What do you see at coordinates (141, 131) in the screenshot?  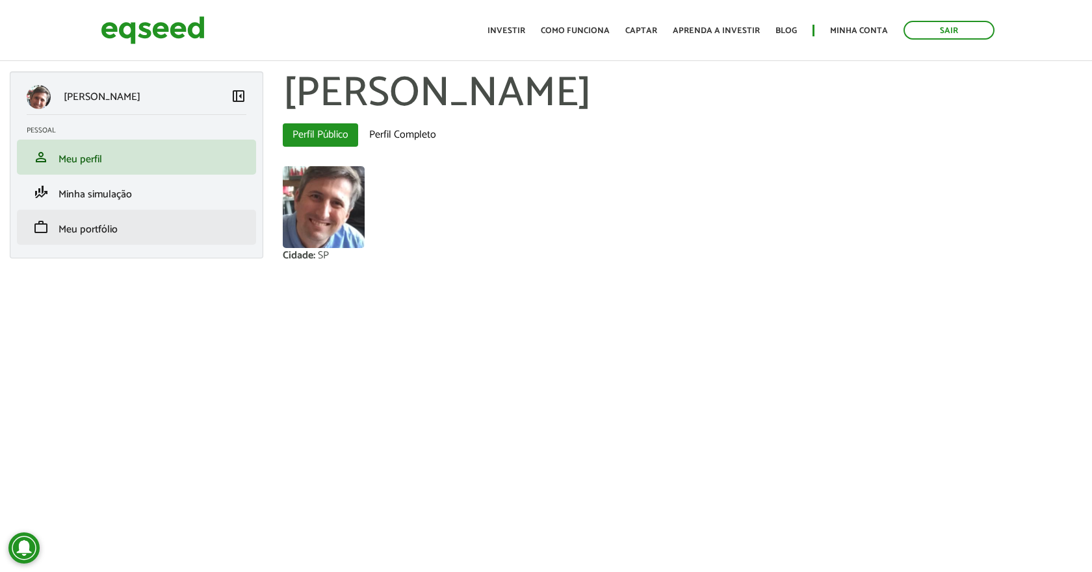 I see `h2: Pessoal` at bounding box center [141, 131].